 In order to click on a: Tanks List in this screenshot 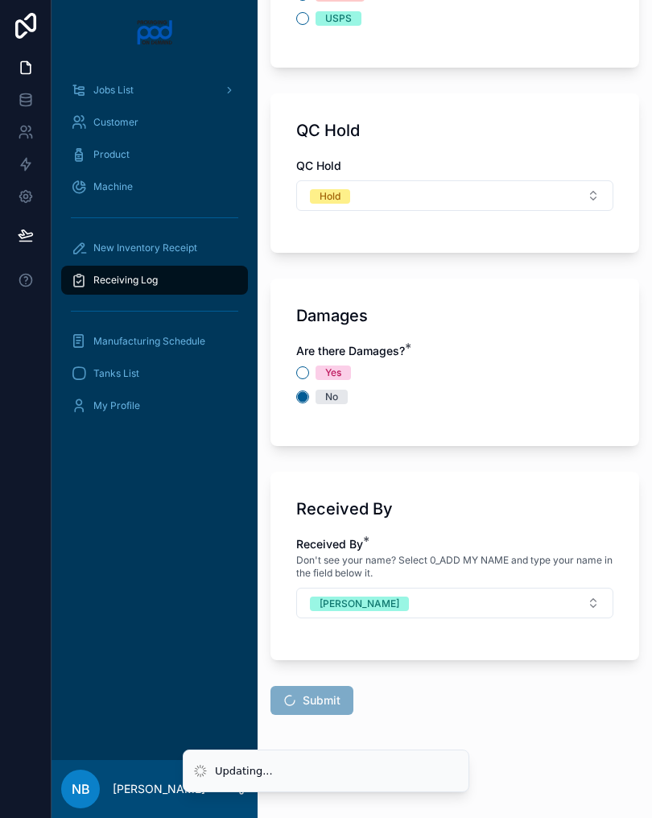, I will do `click(155, 374)`.